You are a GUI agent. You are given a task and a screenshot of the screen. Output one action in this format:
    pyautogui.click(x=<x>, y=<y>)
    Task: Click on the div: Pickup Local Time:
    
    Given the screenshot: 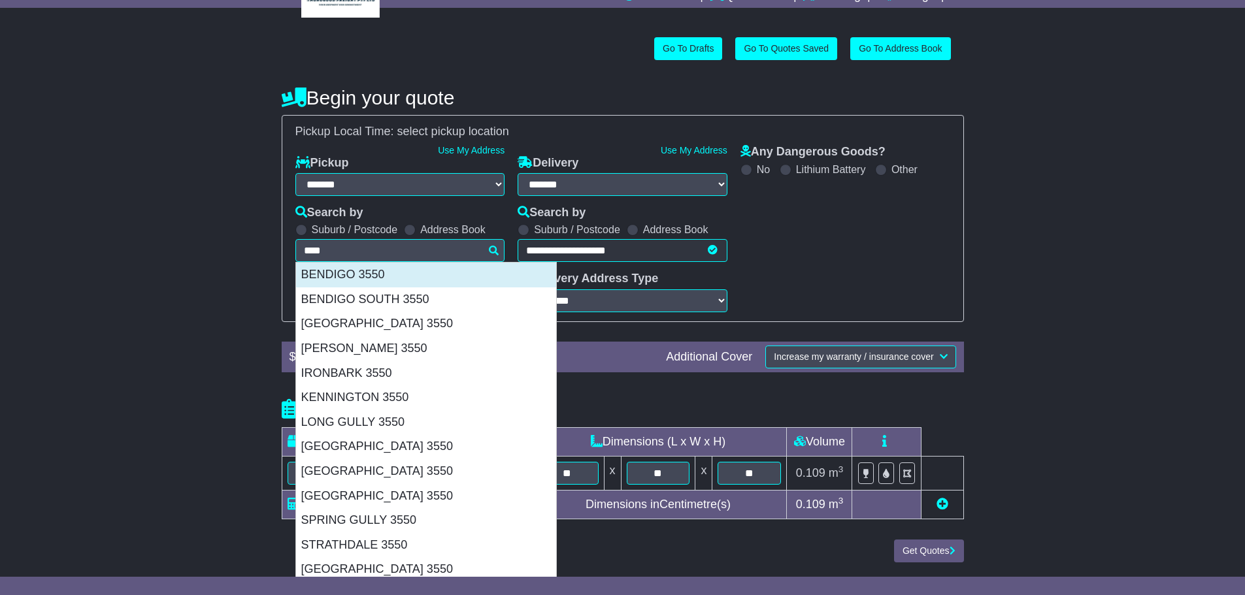 What is the action you would take?
    pyautogui.click(x=623, y=132)
    